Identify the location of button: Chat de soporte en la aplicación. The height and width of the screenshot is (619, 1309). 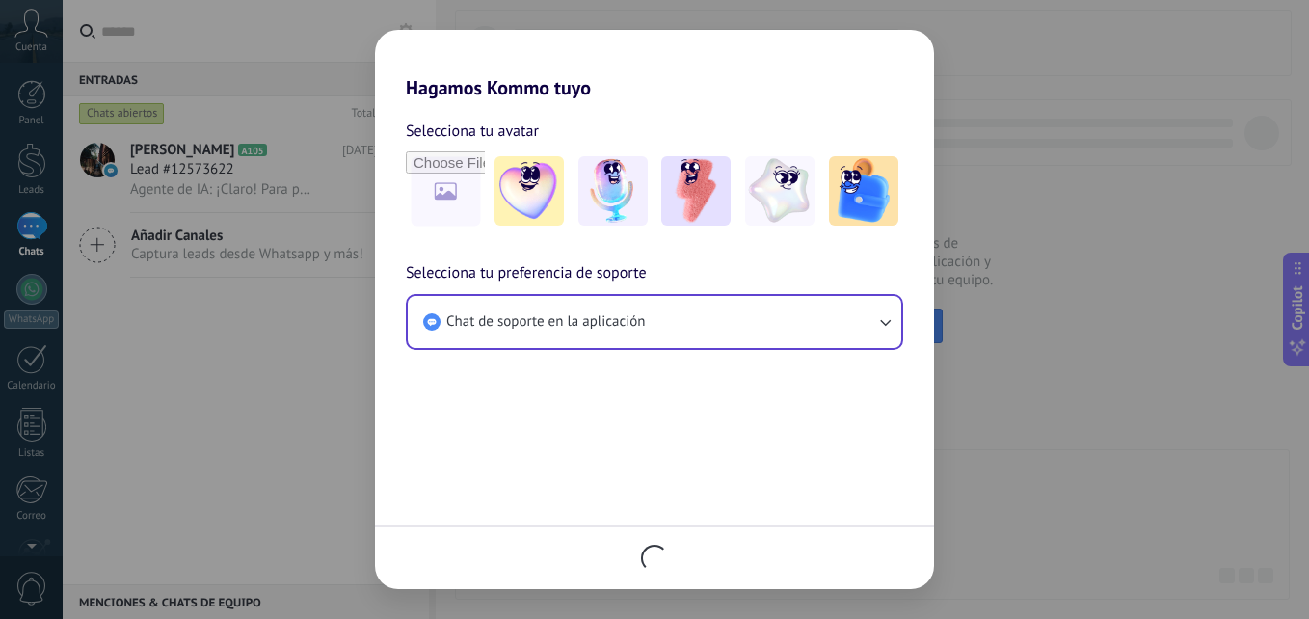
(655, 322).